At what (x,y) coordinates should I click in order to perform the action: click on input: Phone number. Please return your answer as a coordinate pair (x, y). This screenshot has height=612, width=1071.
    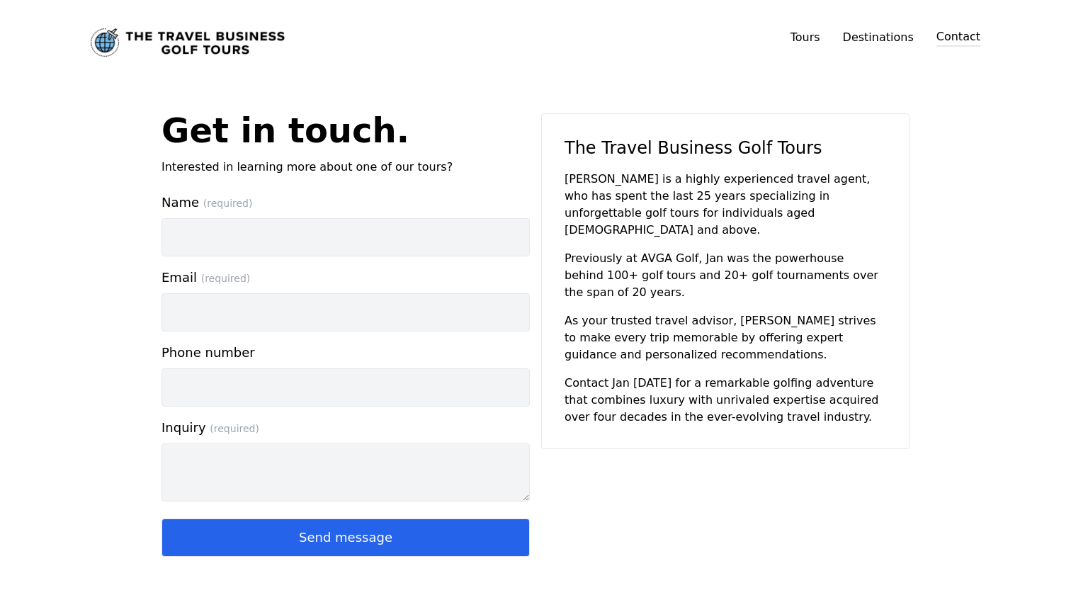
    Looking at the image, I should click on (346, 387).